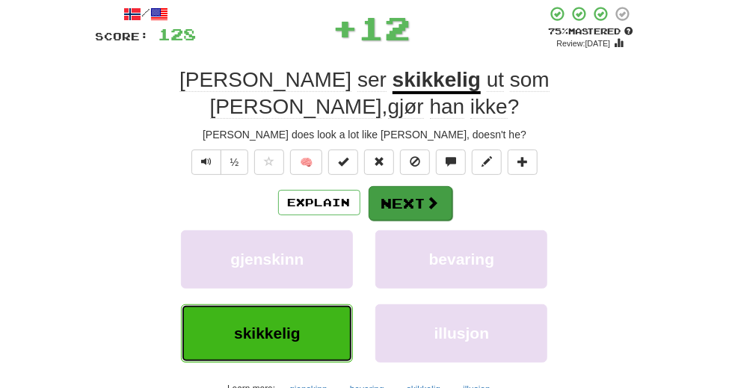 The width and height of the screenshot is (729, 388). I want to click on strong: skikkelig, so click(437, 81).